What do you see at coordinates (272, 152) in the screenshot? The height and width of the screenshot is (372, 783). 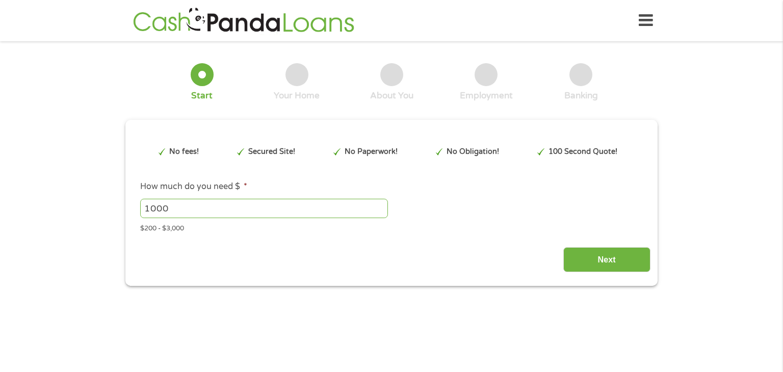 I see `p: Secured Site!` at bounding box center [272, 152].